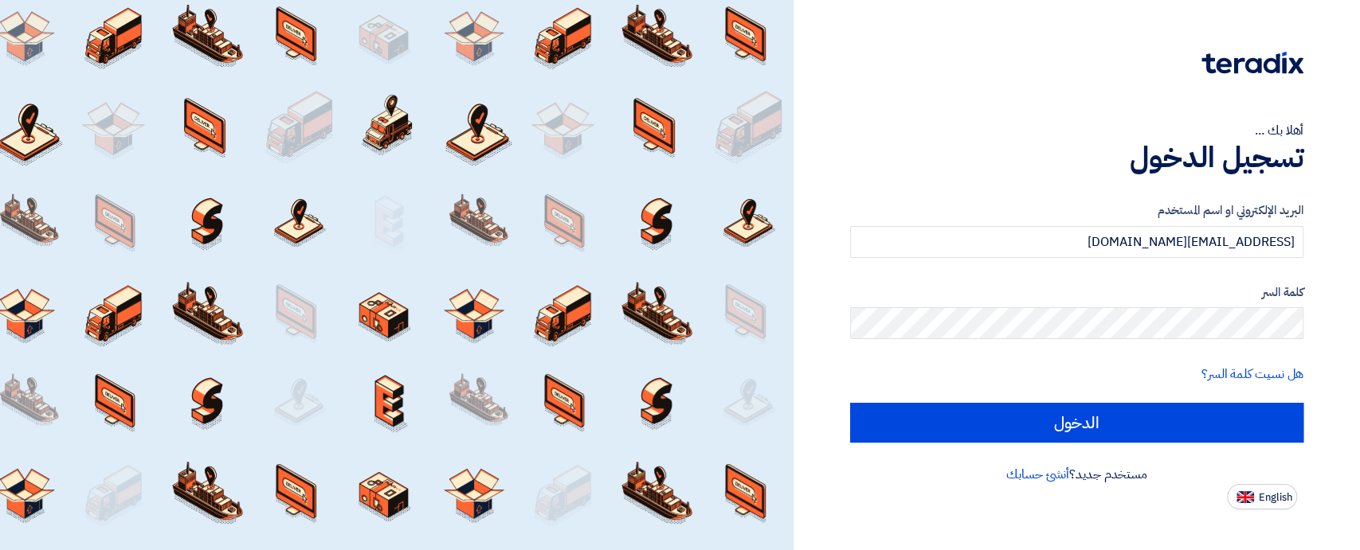 The width and height of the screenshot is (1360, 550). Describe the element at coordinates (1076, 242) in the screenshot. I see `input: أدخل بريد العمل الإلكتروني او اسم المستخدم الخاص بك ...` at that location.